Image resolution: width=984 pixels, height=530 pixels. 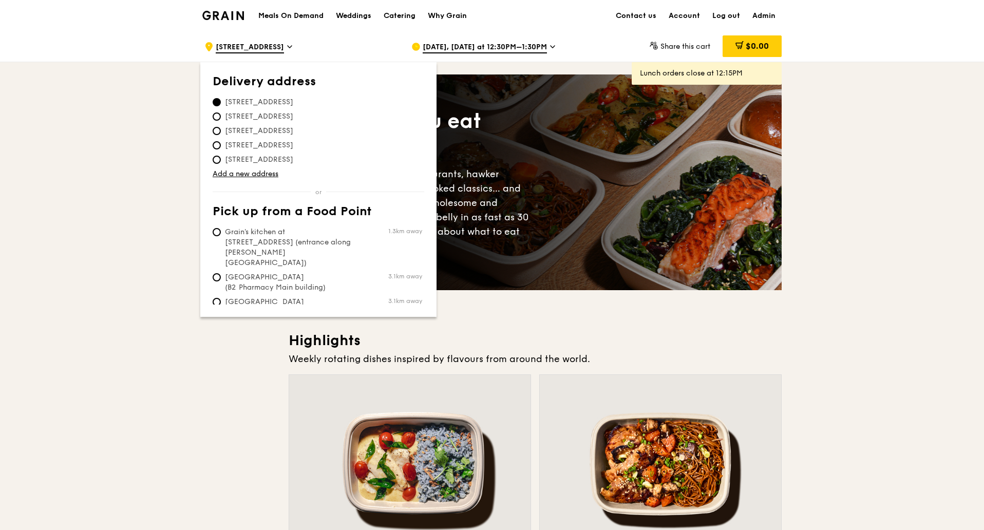 What do you see at coordinates (707, 73) in the screenshot?
I see `div: Lunch orders close at 12:15PM` at bounding box center [707, 73].